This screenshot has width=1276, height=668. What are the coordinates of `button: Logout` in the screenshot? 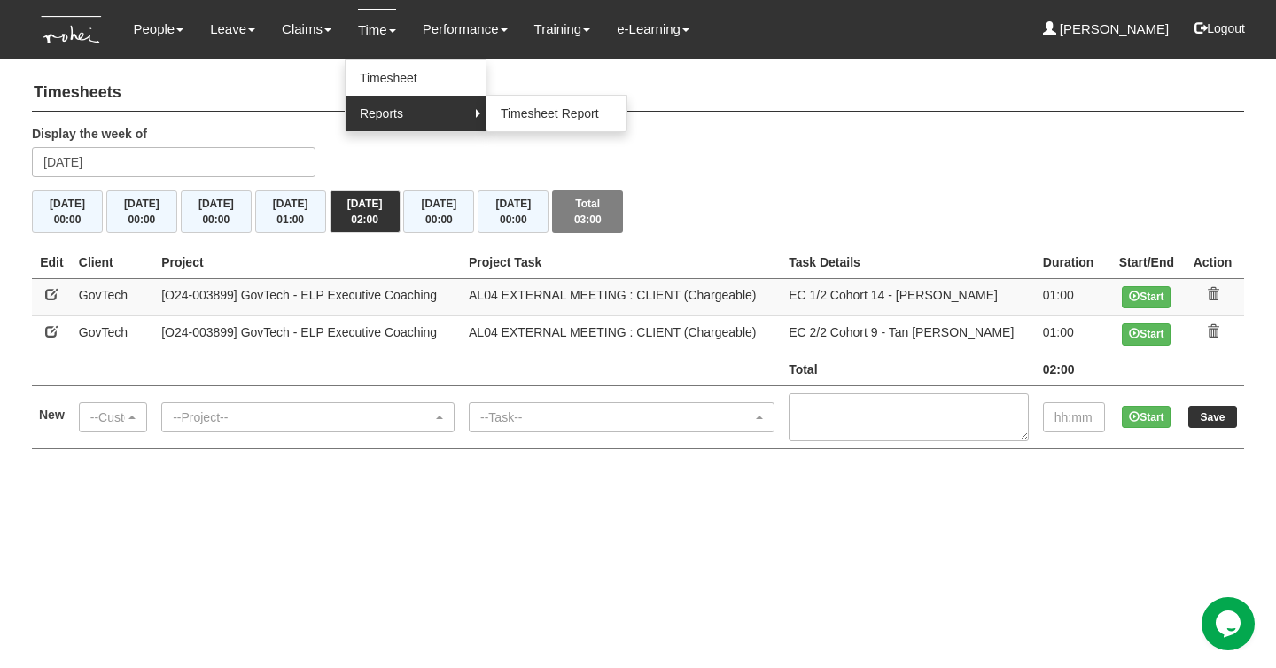 It's located at (1219, 28).